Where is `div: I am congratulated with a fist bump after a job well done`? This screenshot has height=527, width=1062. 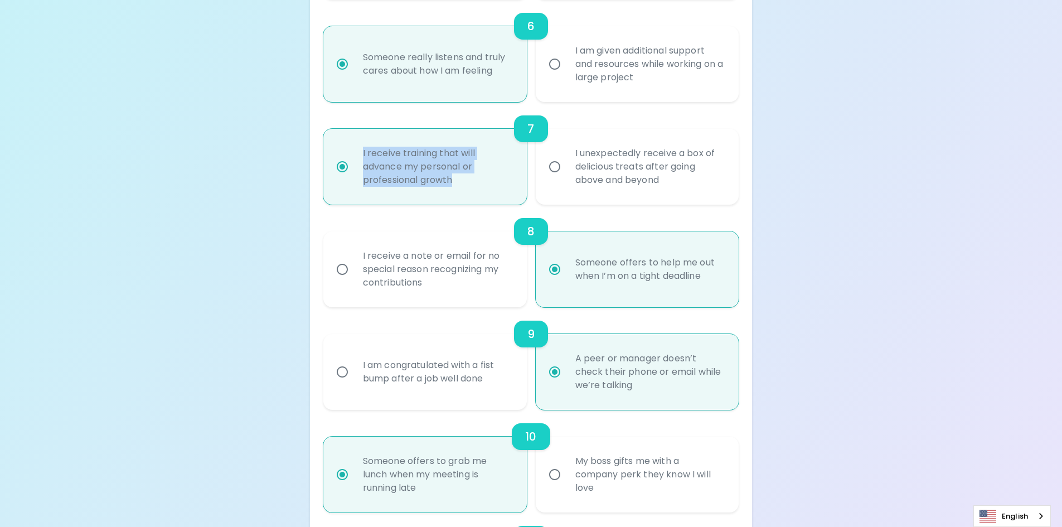 div: I am congratulated with a fist bump after a job well done is located at coordinates (437, 372).